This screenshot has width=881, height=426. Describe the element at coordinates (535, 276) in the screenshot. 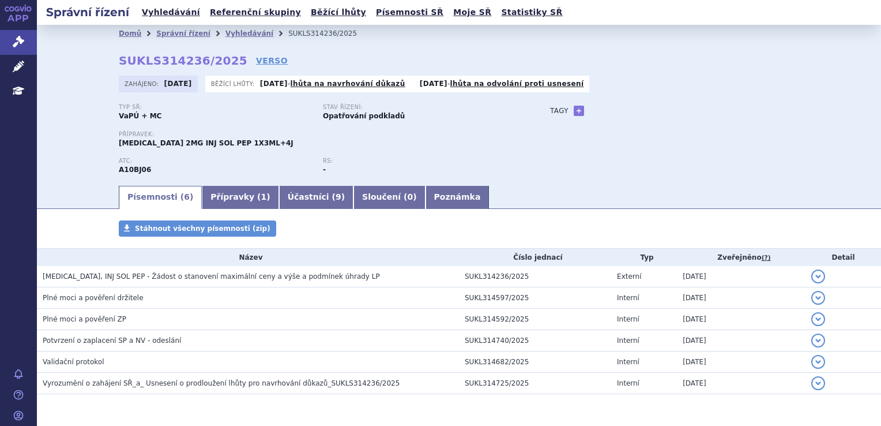

I see `td: SUKL314236/2025` at that location.